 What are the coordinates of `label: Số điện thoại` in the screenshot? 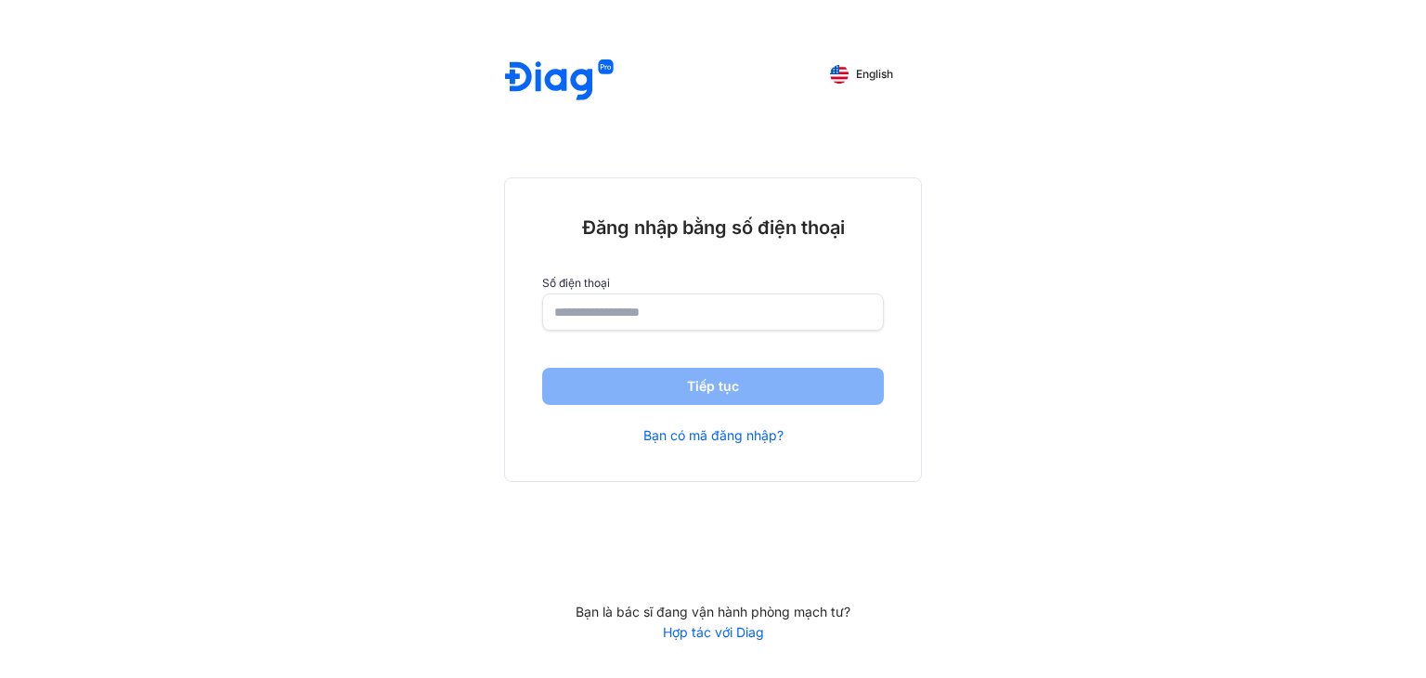 It's located at (713, 283).